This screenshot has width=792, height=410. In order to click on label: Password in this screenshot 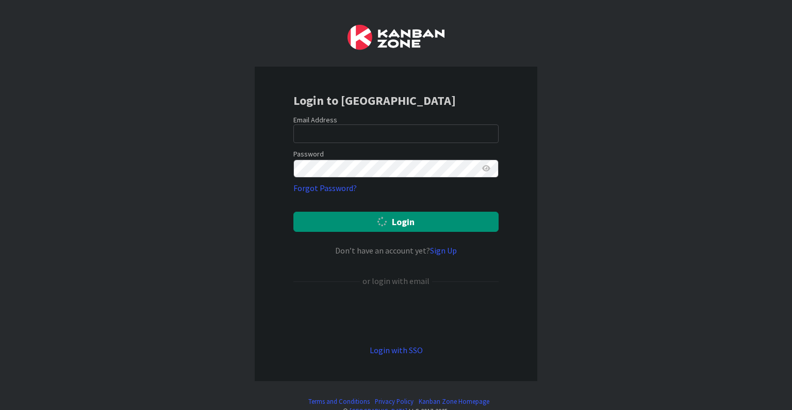, I will do `click(308, 154)`.